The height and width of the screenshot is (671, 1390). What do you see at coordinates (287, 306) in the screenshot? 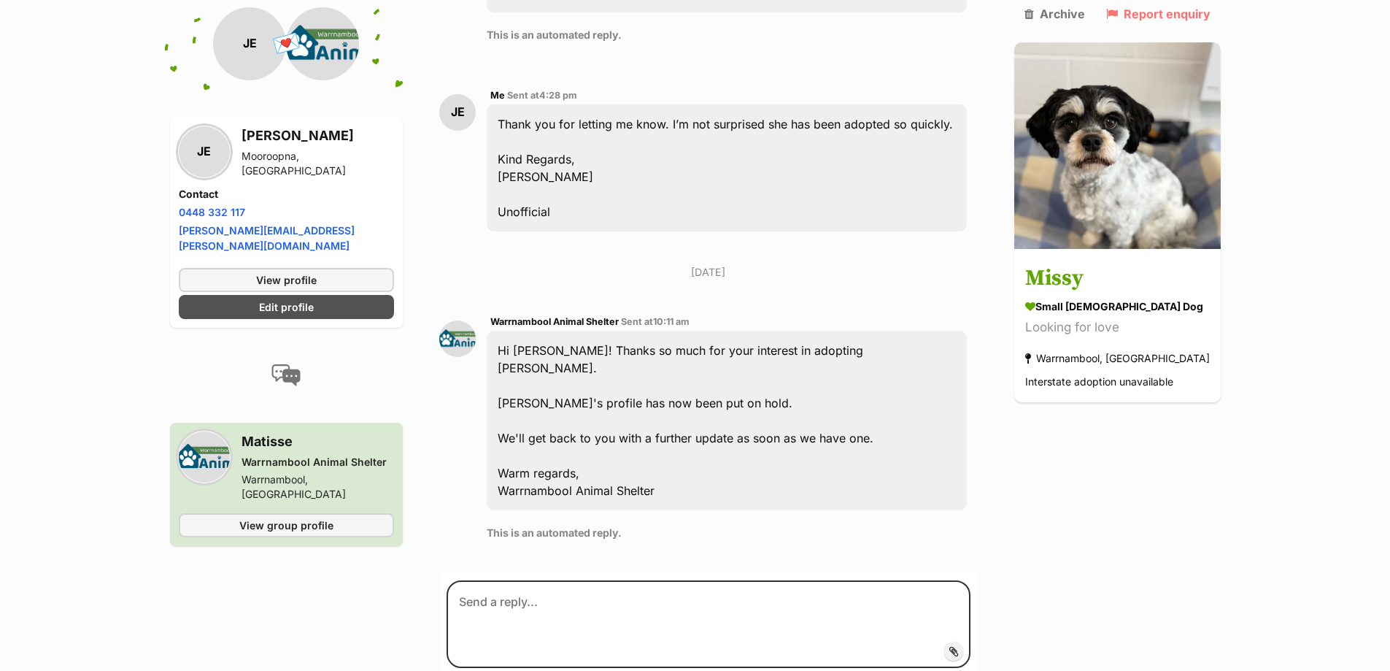
I see `a: Edit profile` at bounding box center [287, 306].